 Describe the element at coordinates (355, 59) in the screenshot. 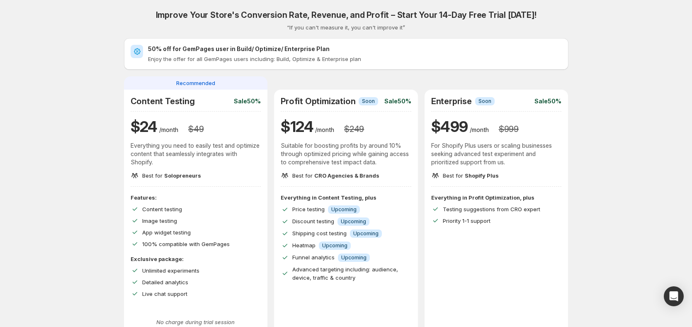

I see `p: Enjoy the offer for all GemPages users including: Build, Optimize & Enterprise plan` at that location.